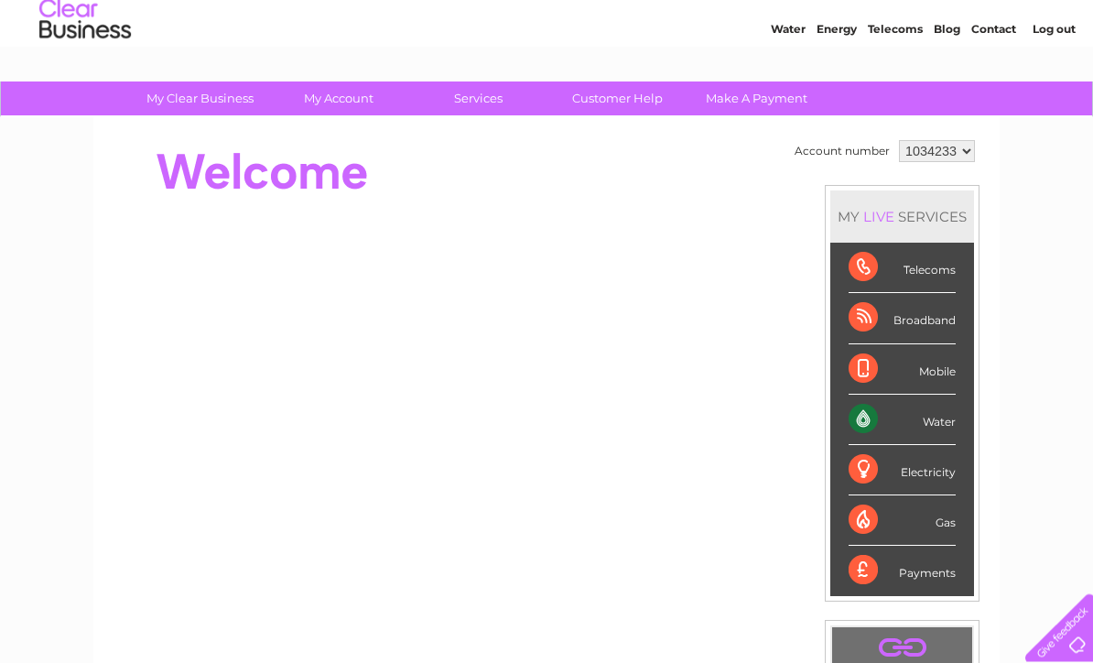 This screenshot has height=663, width=1093. I want to click on a: Water, so click(788, 84).